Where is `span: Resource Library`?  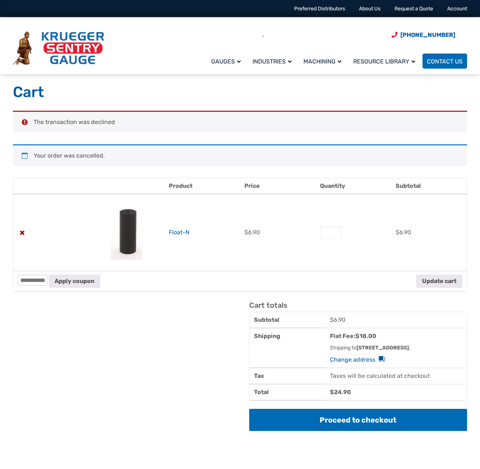
span: Resource Library is located at coordinates (384, 61).